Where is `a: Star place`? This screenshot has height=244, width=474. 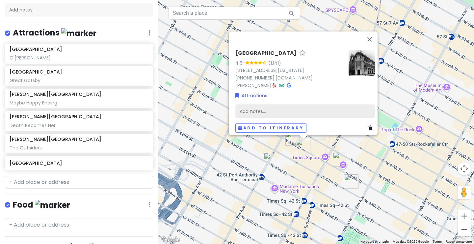 a: Star place is located at coordinates (302, 53).